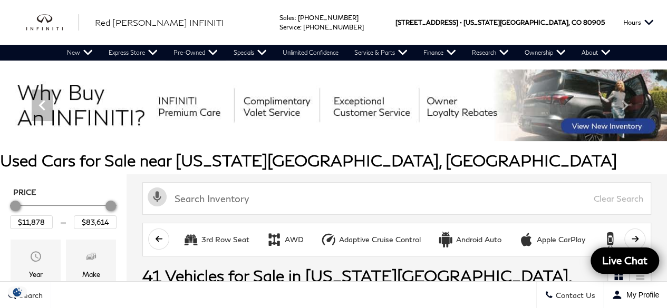  What do you see at coordinates (250, 53) in the screenshot?
I see `a: Specials` at bounding box center [250, 53].